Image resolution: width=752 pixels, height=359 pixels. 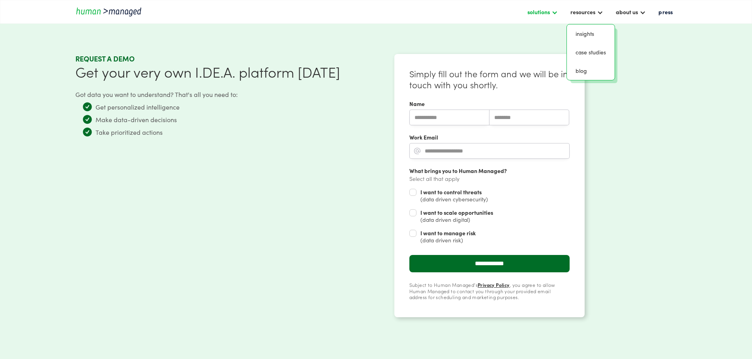 I want to click on form: Request a demo, so click(x=489, y=186).